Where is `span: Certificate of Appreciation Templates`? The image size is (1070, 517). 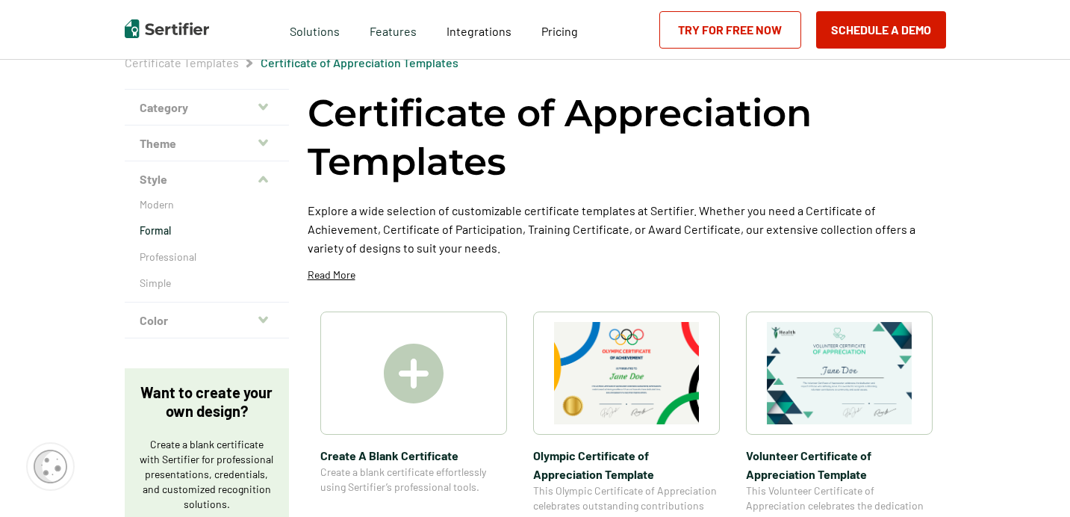 span: Certificate of Appreciation Templates is located at coordinates (359, 63).